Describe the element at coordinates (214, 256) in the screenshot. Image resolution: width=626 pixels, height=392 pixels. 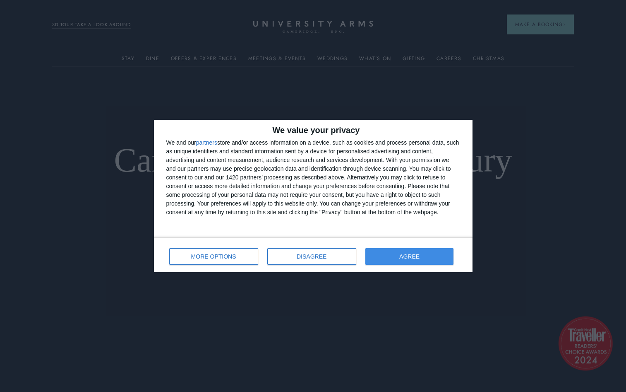
I see `span: MORE OPTIONS` at that location.